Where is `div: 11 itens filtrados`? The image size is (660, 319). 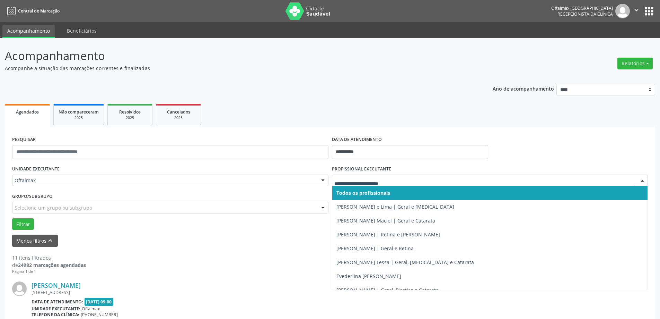 div: 11 itens filtrados is located at coordinates (49, 257).